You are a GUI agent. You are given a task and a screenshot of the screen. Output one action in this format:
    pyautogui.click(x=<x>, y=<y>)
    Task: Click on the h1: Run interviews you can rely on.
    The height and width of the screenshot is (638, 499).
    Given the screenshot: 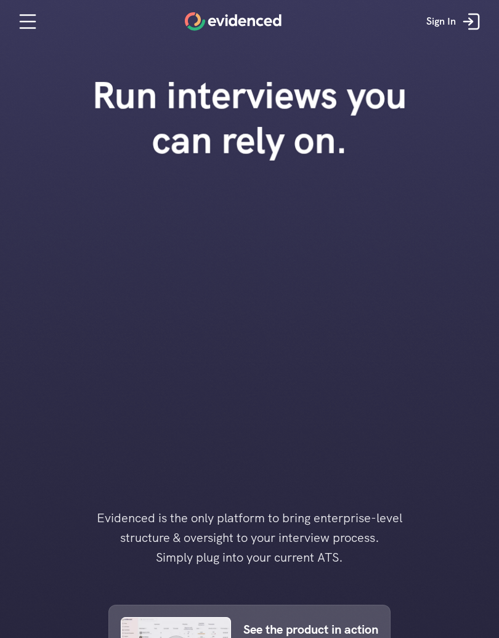 What is the action you would take?
    pyautogui.click(x=249, y=118)
    